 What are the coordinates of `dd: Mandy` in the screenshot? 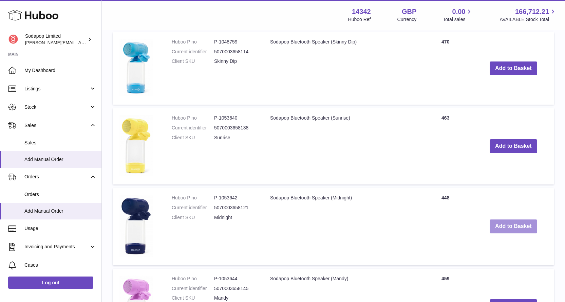 It's located at (235, 297).